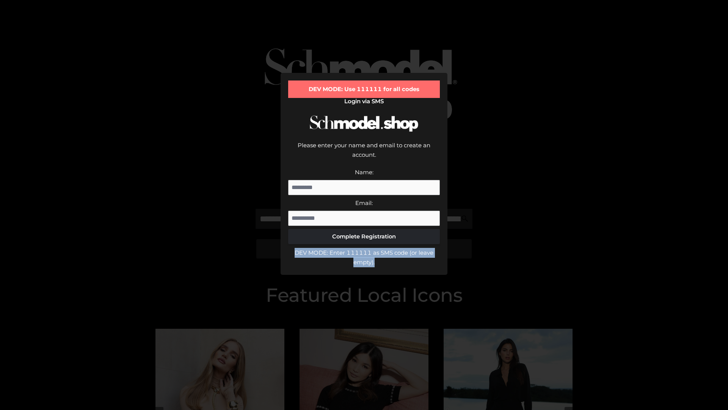 This screenshot has width=728, height=410. Describe the element at coordinates (364, 89) in the screenshot. I see `div: DEV MODE: Use 111111 for all codes` at that location.